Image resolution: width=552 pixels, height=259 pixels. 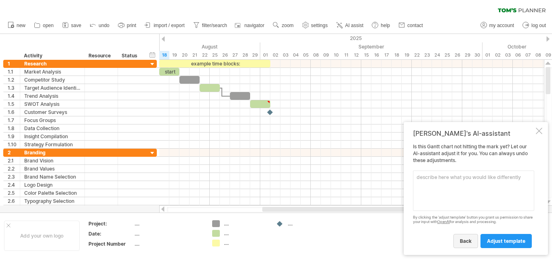 What do you see at coordinates (111, 244) in the screenshot?
I see `div: Project Number` at bounding box center [111, 244].